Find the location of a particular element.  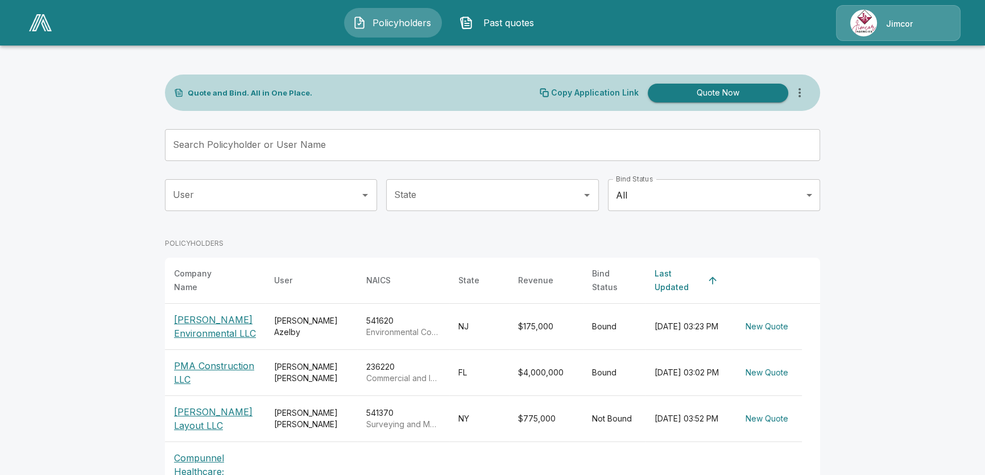

th: Bind Status is located at coordinates (614, 280).